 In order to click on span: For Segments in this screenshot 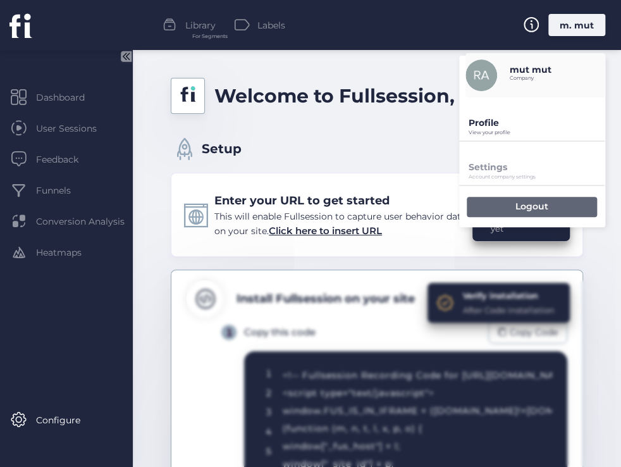, I will do `click(210, 36)`.